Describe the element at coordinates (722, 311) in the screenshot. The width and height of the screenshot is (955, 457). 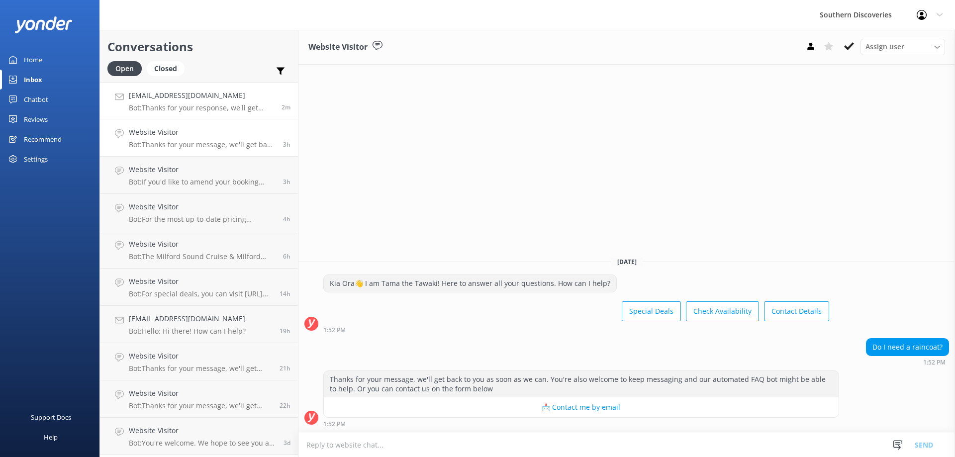
I see `button: Check Availability` at that location.